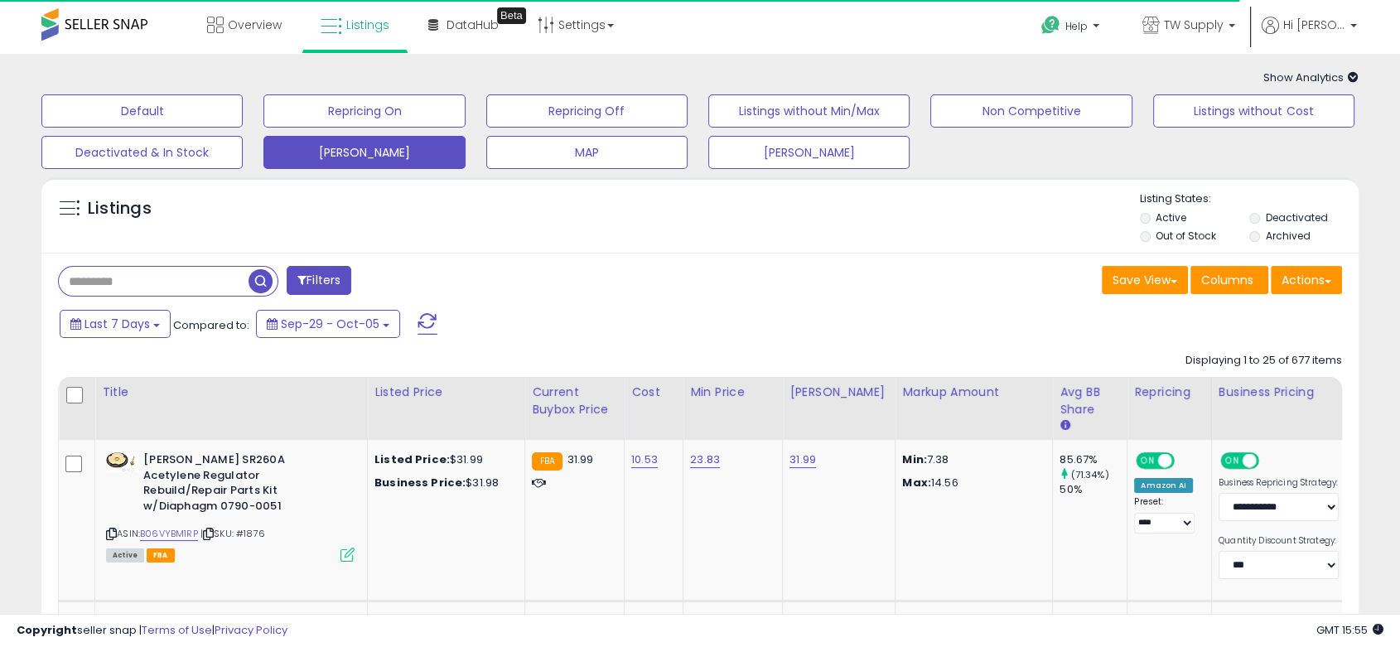  Describe the element at coordinates (808, 111) in the screenshot. I see `button: Listings without Min/Max` at that location.